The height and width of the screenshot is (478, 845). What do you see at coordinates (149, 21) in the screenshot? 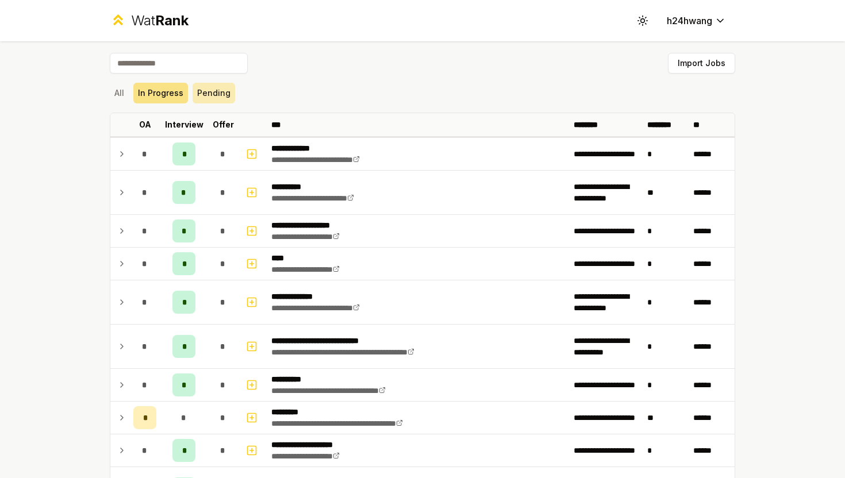
I see `a: WatRank` at bounding box center [149, 21].